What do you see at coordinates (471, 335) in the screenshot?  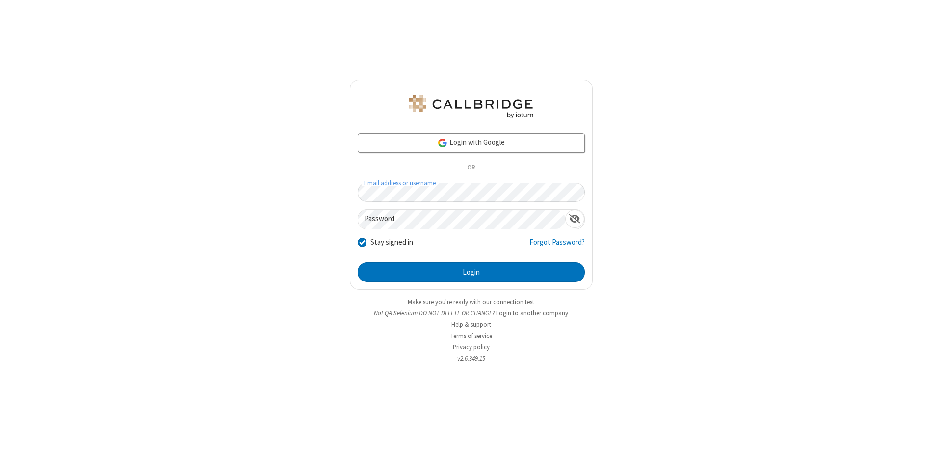 I see `a: Terms of service` at bounding box center [471, 335].